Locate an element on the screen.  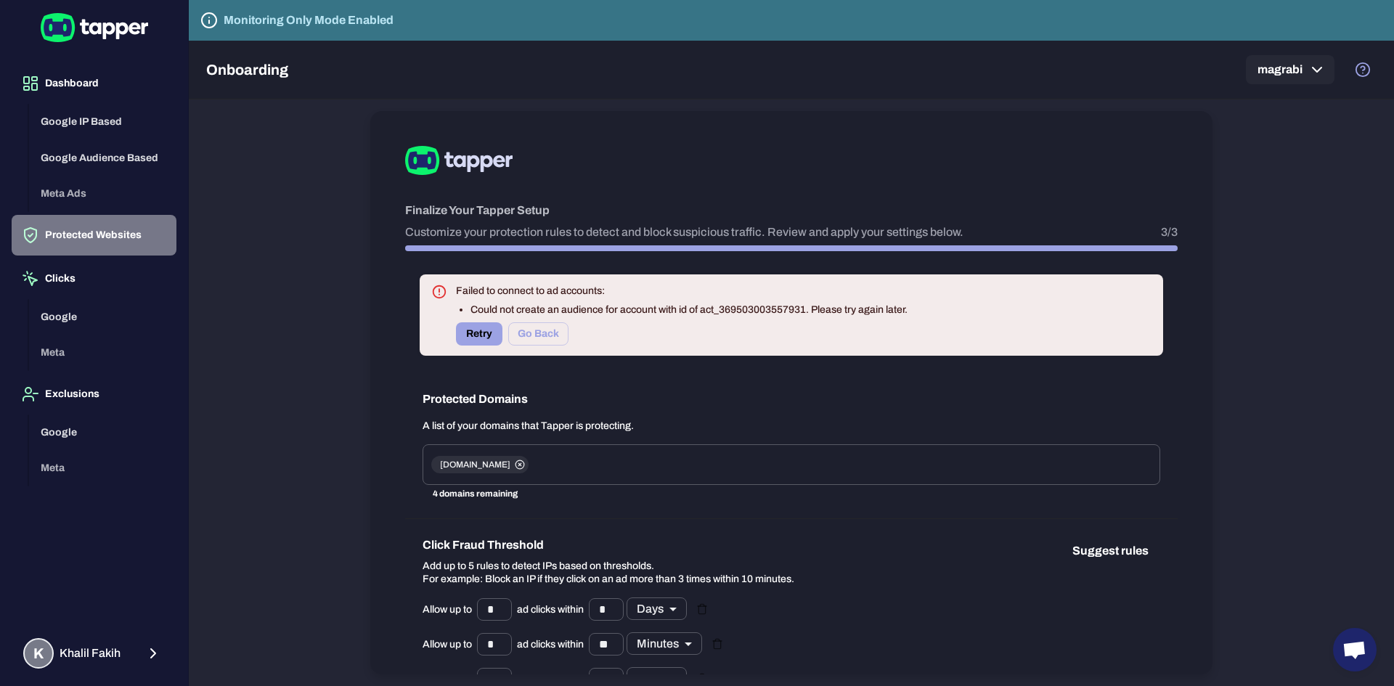
button: Exclusions is located at coordinates (94, 394).